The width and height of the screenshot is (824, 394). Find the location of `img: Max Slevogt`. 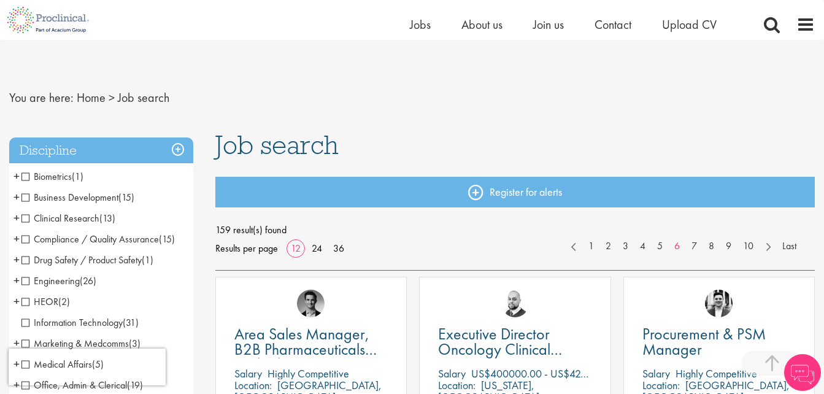

img: Max Slevogt is located at coordinates (311, 303).